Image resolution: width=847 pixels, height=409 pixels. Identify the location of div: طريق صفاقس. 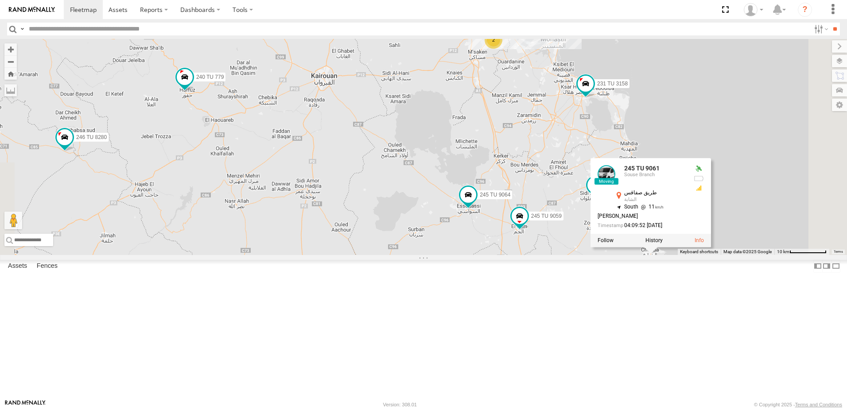
(655, 193).